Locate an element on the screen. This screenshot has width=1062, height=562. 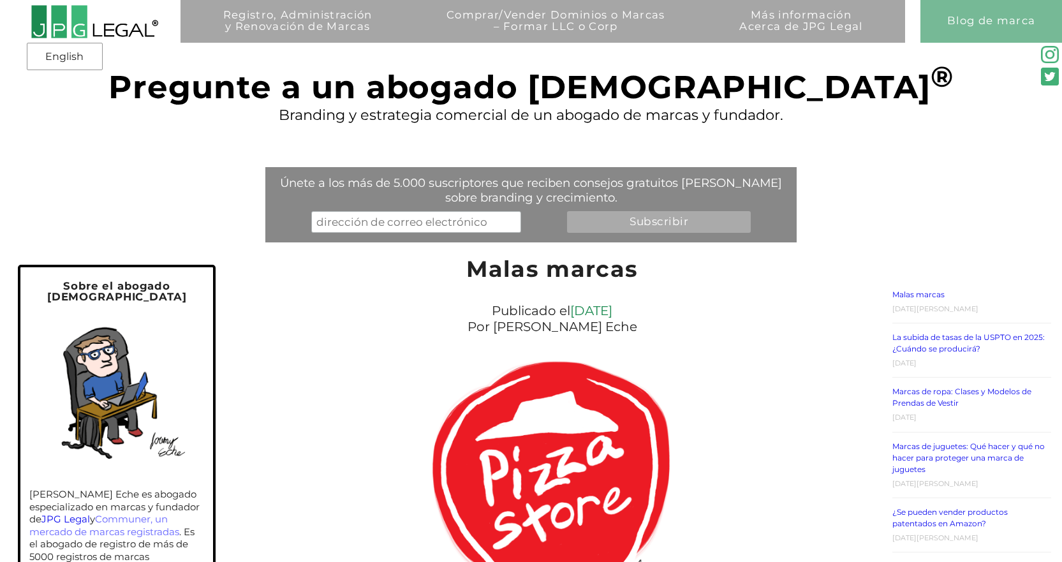
div: Publicado el is located at coordinates (552, 319).